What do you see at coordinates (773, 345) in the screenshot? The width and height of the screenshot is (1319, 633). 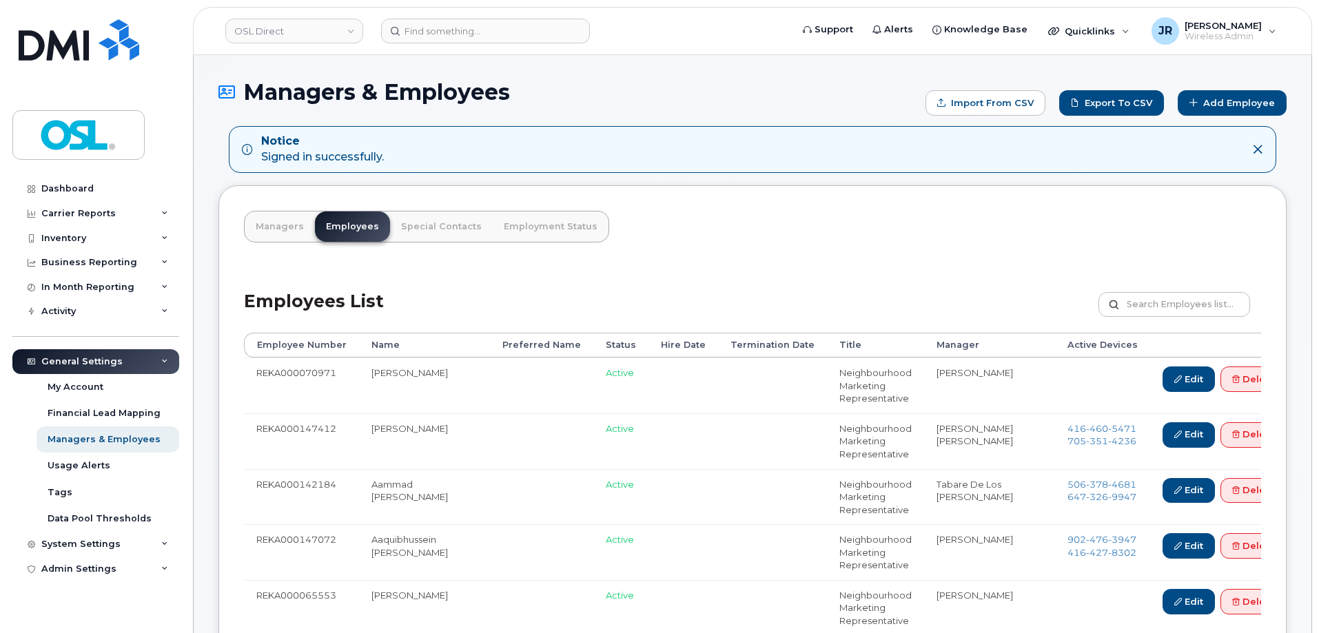 I see `th: Termination Date` at bounding box center [773, 345].